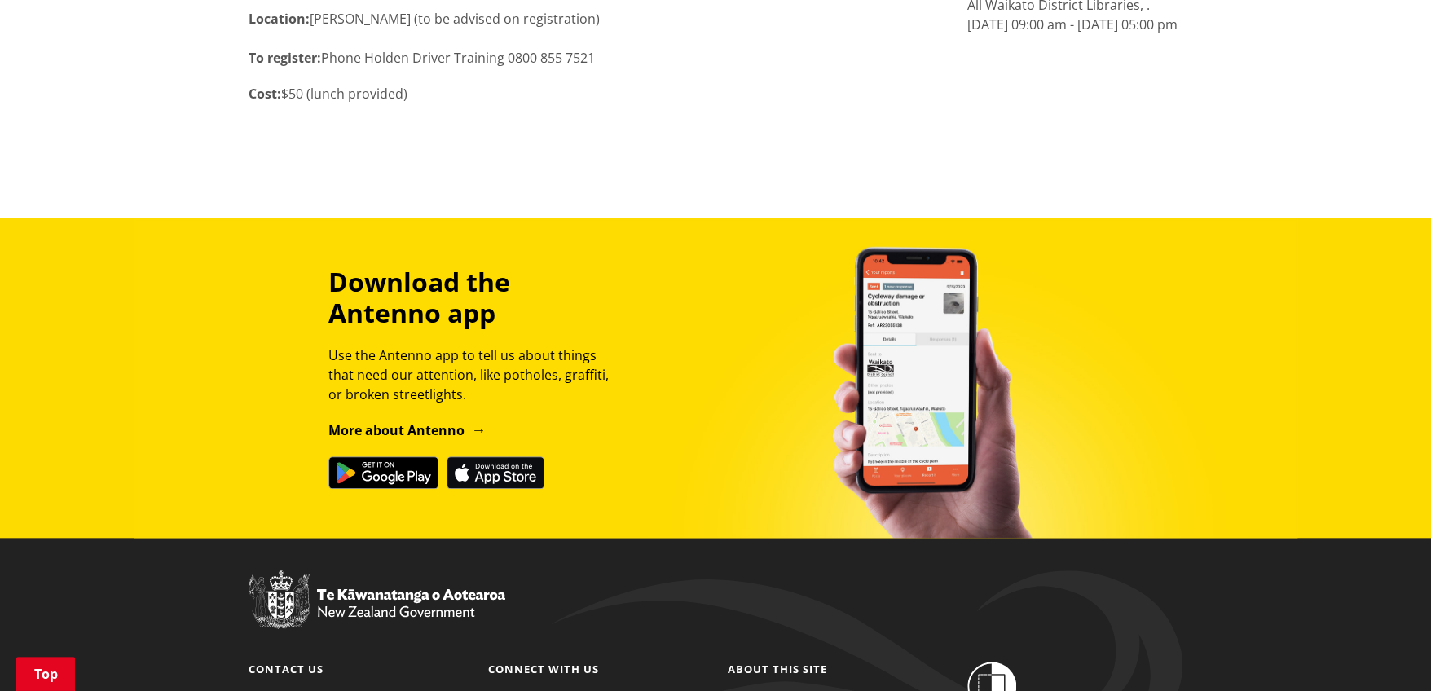 The width and height of the screenshot is (1431, 691). Describe the element at coordinates (284, 58) in the screenshot. I see `strong: To register:` at that location.